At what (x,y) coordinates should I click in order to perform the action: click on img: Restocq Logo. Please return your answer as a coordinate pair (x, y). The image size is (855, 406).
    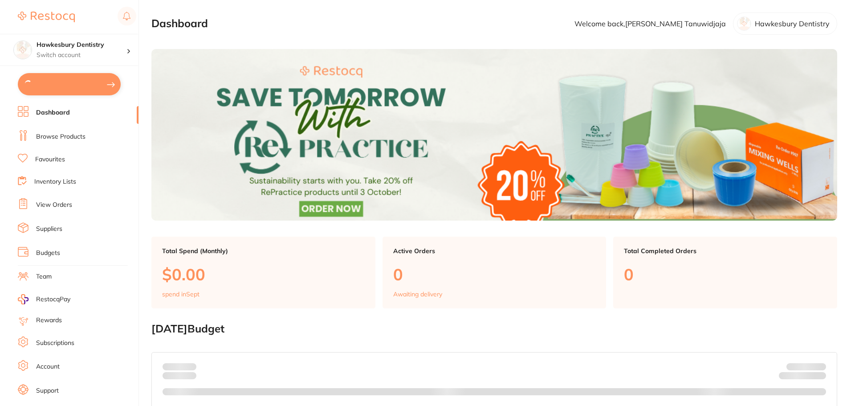
    Looking at the image, I should click on (46, 17).